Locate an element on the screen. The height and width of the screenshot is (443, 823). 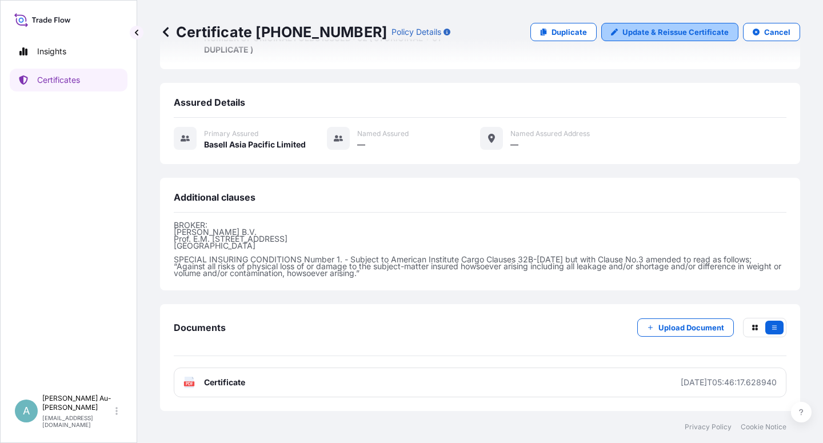
text: PDF is located at coordinates (189, 383).